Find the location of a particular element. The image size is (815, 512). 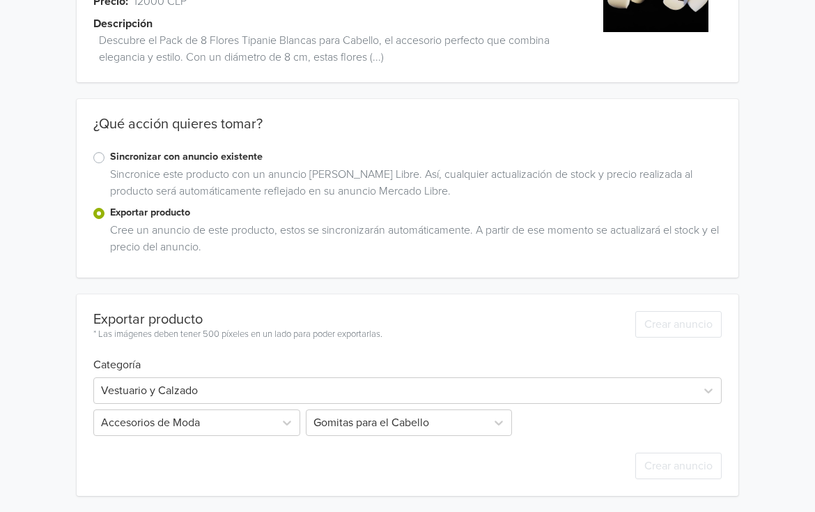

h6: Categoría is located at coordinates (408, 356).